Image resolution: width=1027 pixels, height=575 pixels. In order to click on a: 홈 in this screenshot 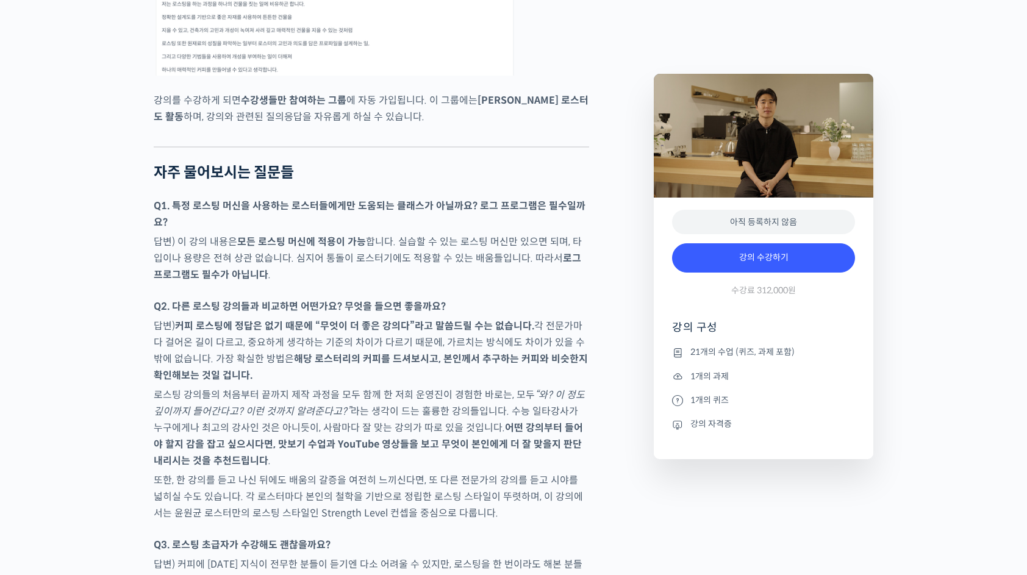, I will do `click(42, 402)`.